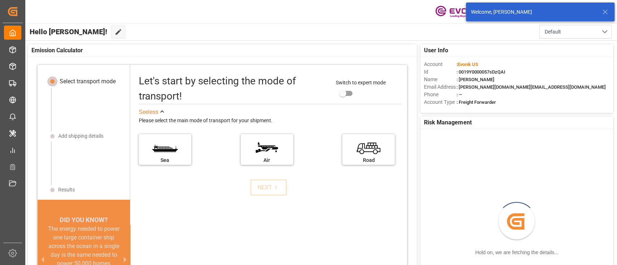  What do you see at coordinates (476, 102) in the screenshot?
I see `span: : Freight Forwarder` at bounding box center [476, 102].